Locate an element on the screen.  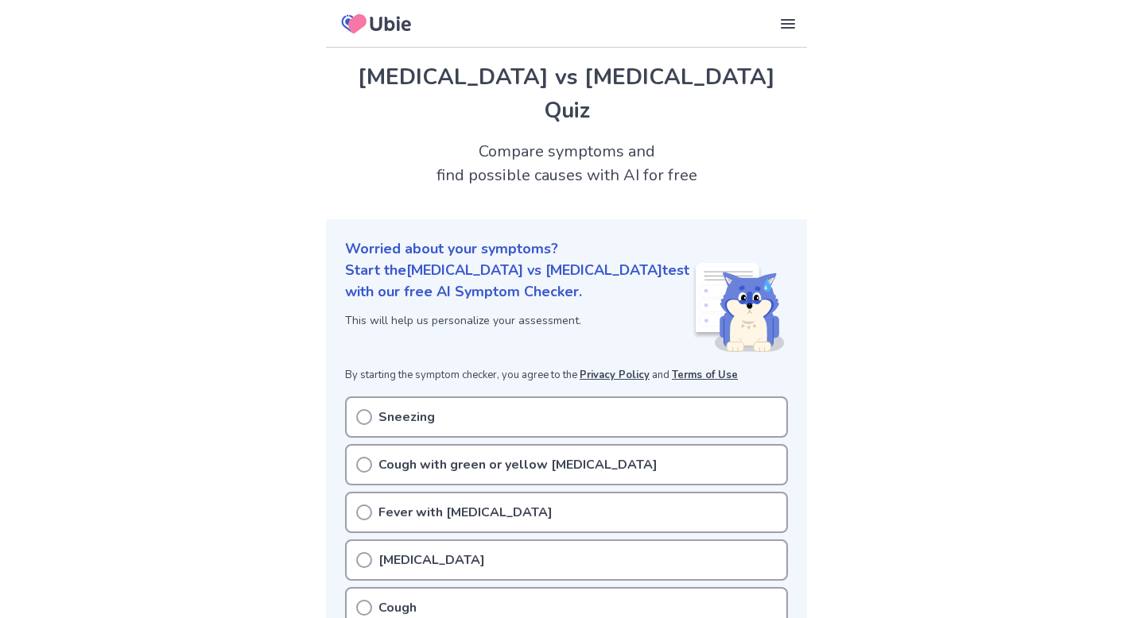
p: By starting the symptom checker, you agree to the and is located at coordinates (566, 376).